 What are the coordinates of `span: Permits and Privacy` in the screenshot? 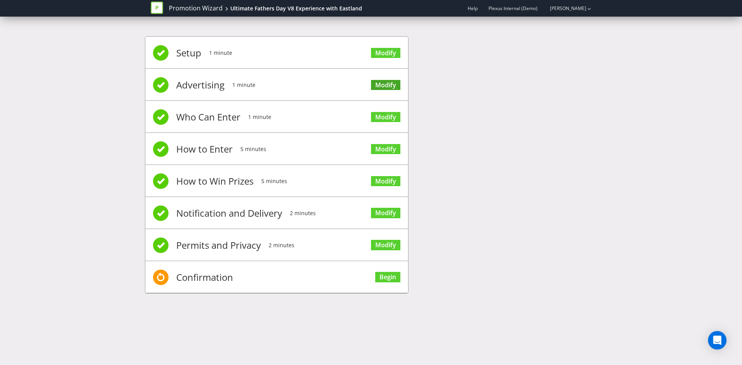 It's located at (218, 246).